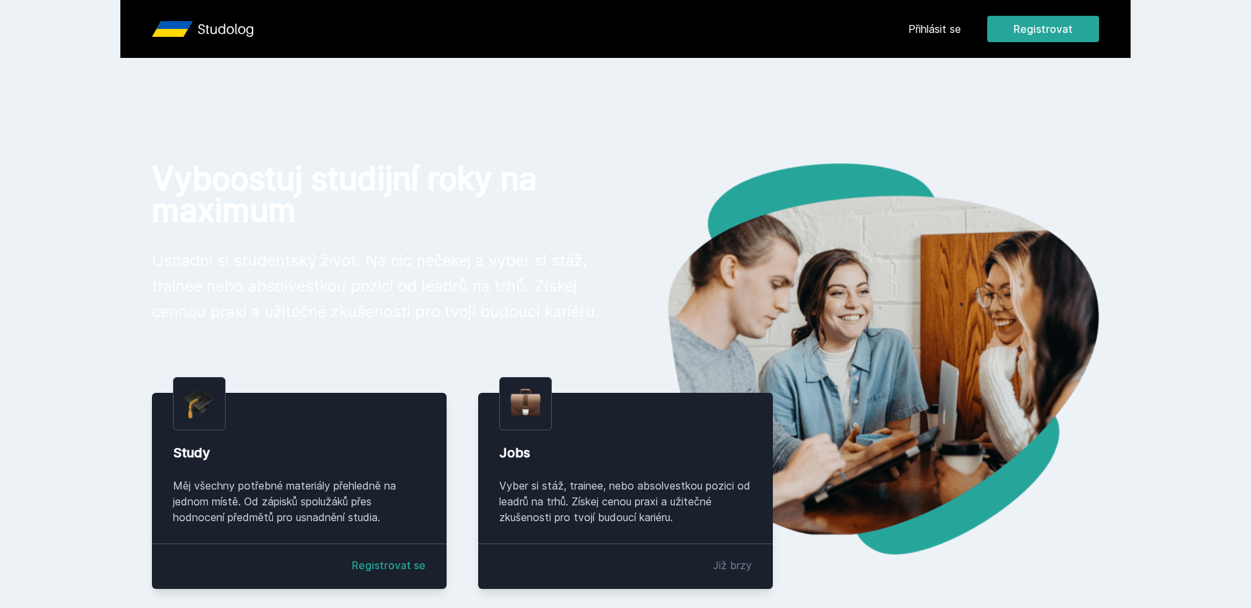 The image size is (1251, 608). I want to click on button: Registrovat, so click(1044, 29).